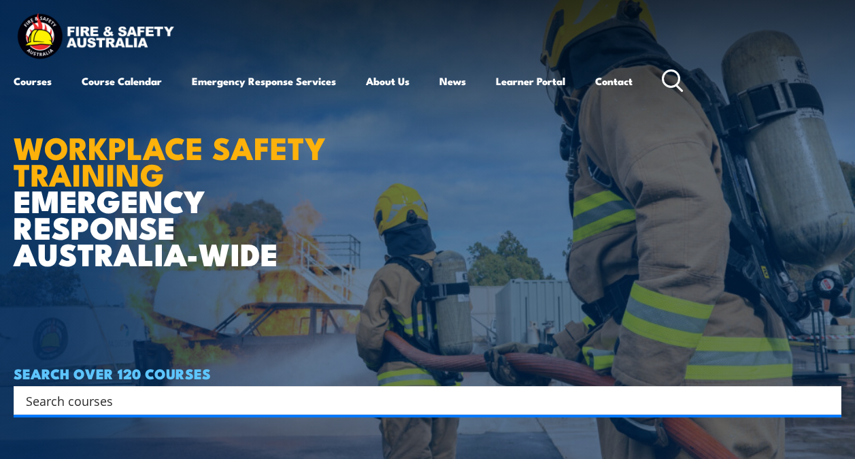  I want to click on h4: SEARCH OVER 120 COURSES, so click(427, 373).